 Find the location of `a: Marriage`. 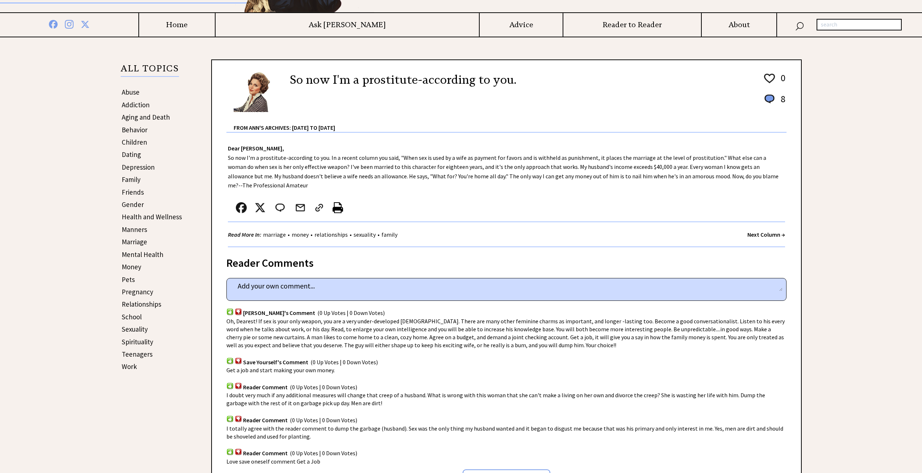

a: Marriage is located at coordinates (134, 242).